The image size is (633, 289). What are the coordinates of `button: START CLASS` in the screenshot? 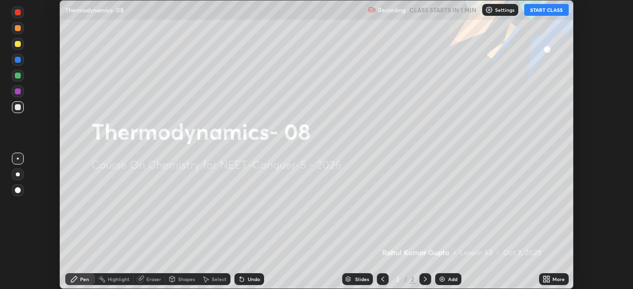 It's located at (546, 10).